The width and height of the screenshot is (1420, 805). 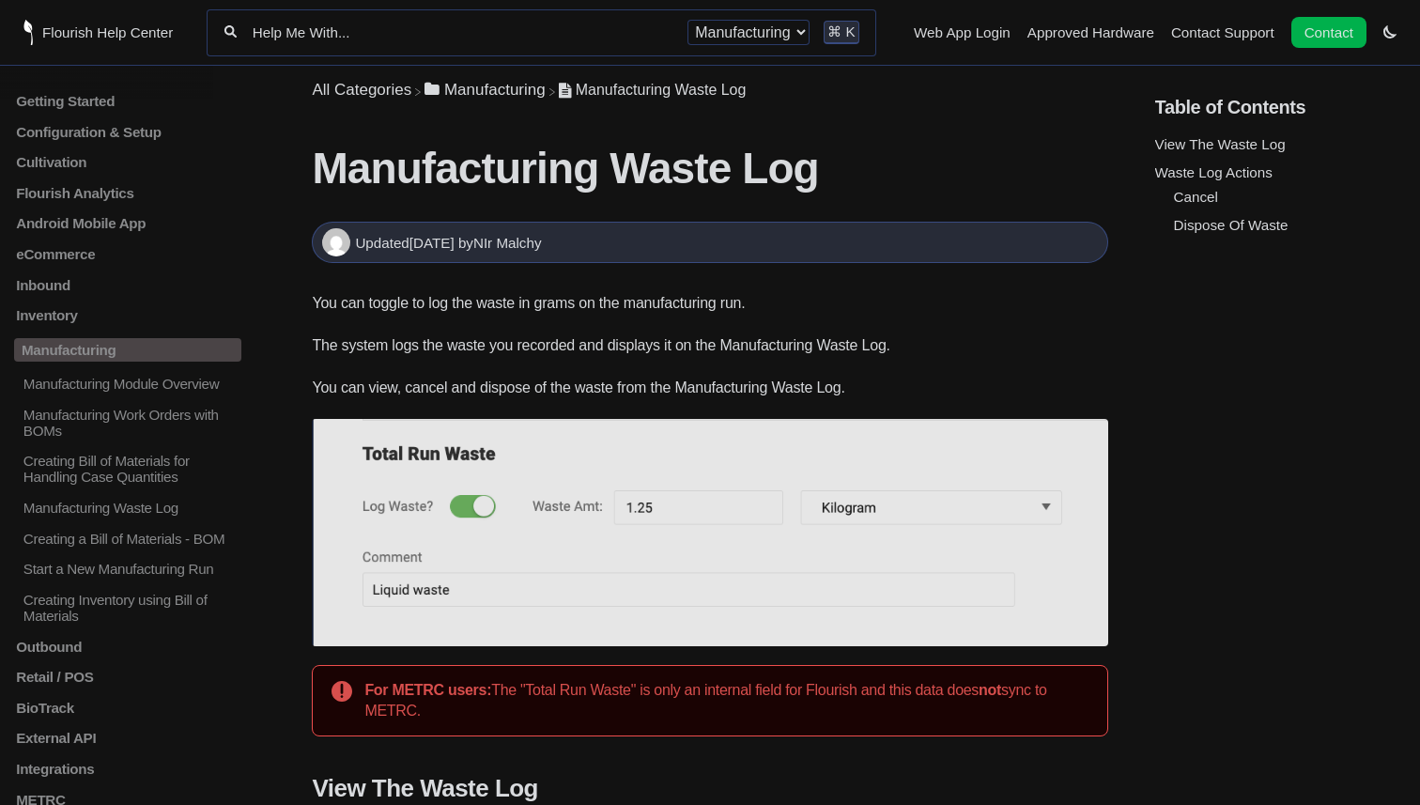 What do you see at coordinates (98, 32) in the screenshot?
I see `a: Flourish Help Center` at bounding box center [98, 32].